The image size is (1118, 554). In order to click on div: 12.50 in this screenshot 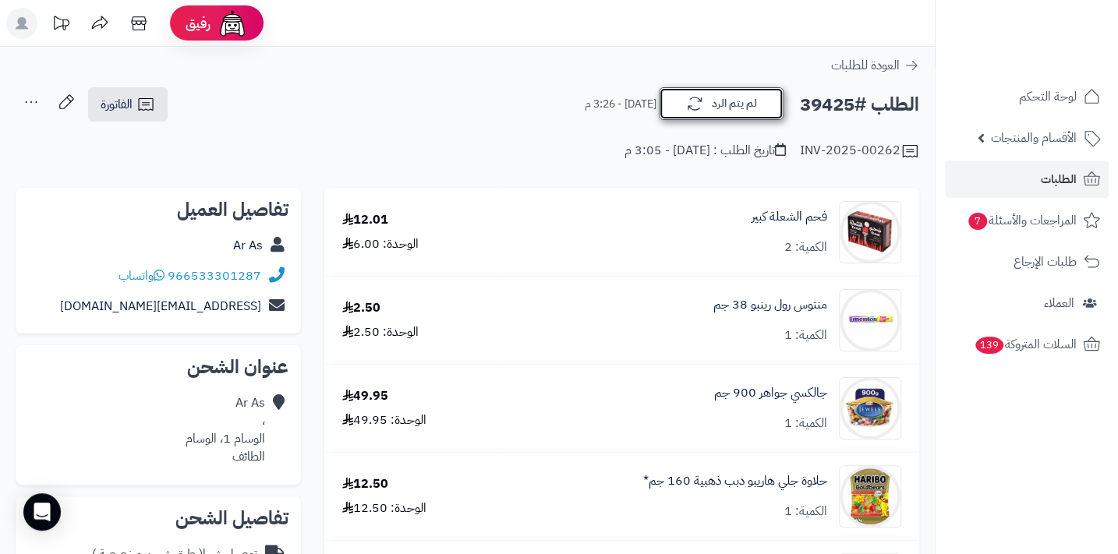, I will do `click(365, 484)`.